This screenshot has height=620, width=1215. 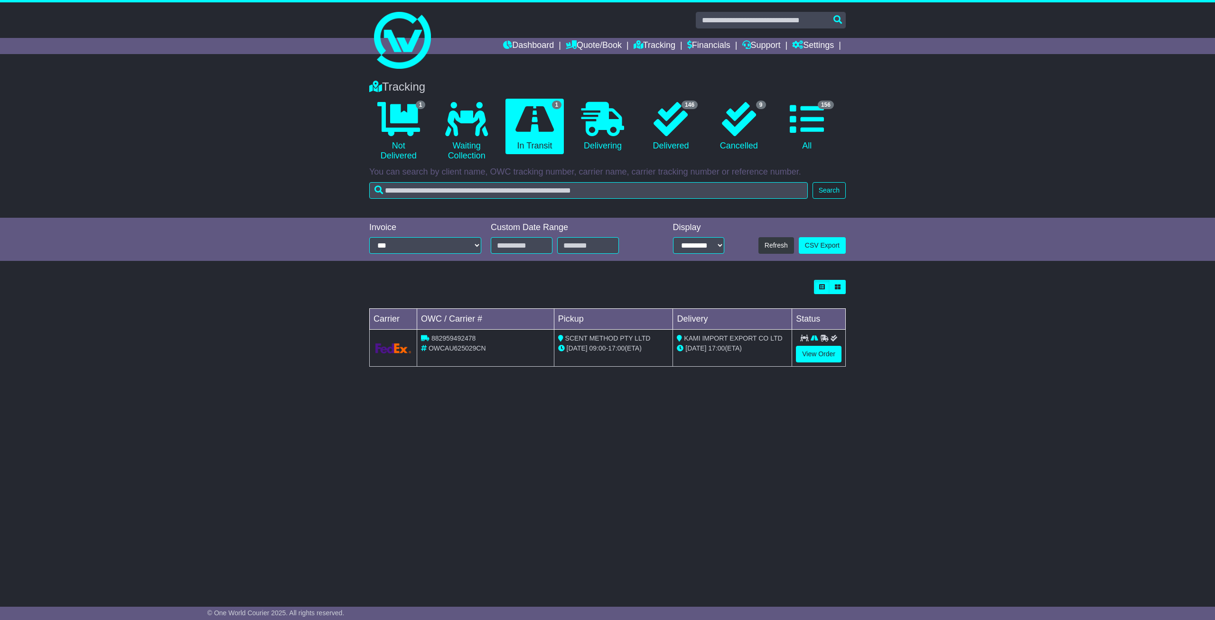 What do you see at coordinates (733, 338) in the screenshot?
I see `span: KAMI IMPORT EXPORT CO LTD` at bounding box center [733, 338].